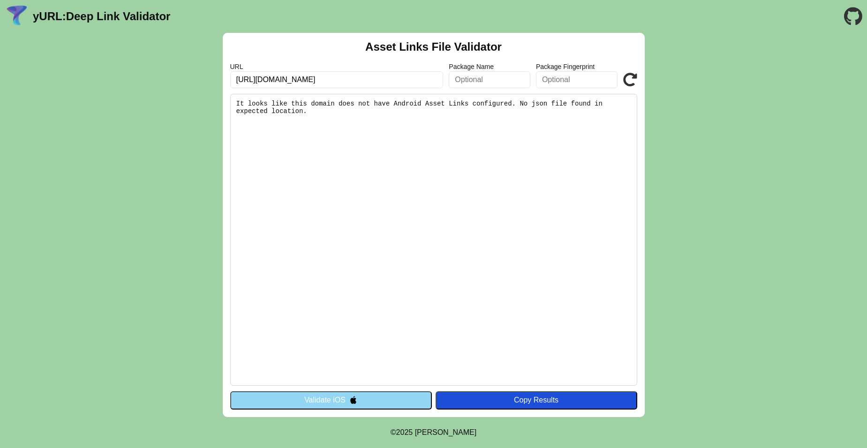  I want to click on pre: It looks like this domain does not have Android Asset Links configured. No json file found in exp..., so click(434, 240).